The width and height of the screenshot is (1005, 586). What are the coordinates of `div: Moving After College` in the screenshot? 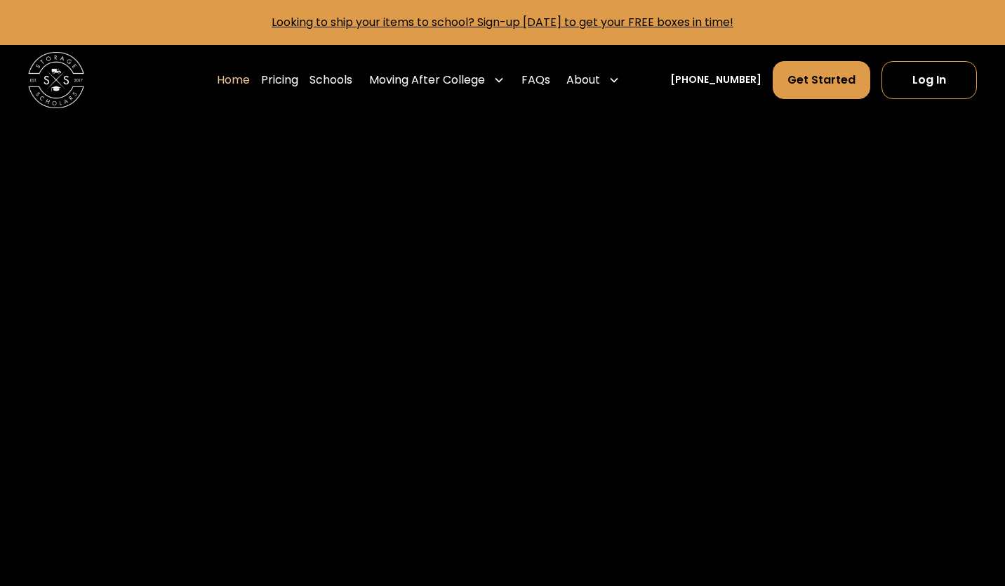 It's located at (427, 80).